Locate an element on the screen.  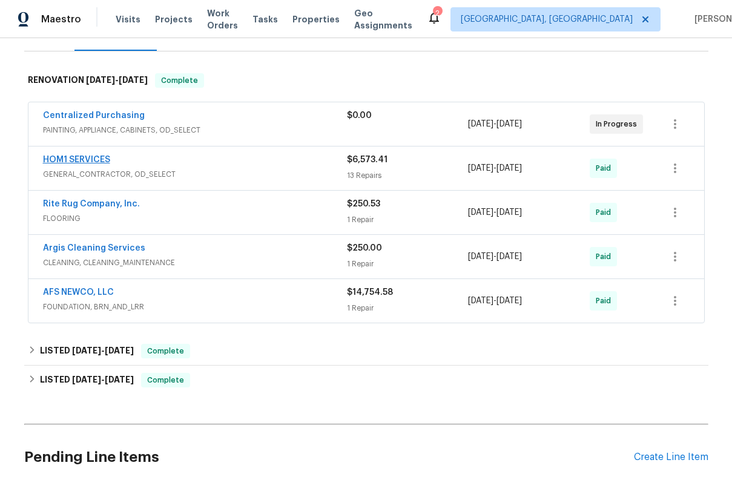
span: $14,754.58 is located at coordinates (370, 292).